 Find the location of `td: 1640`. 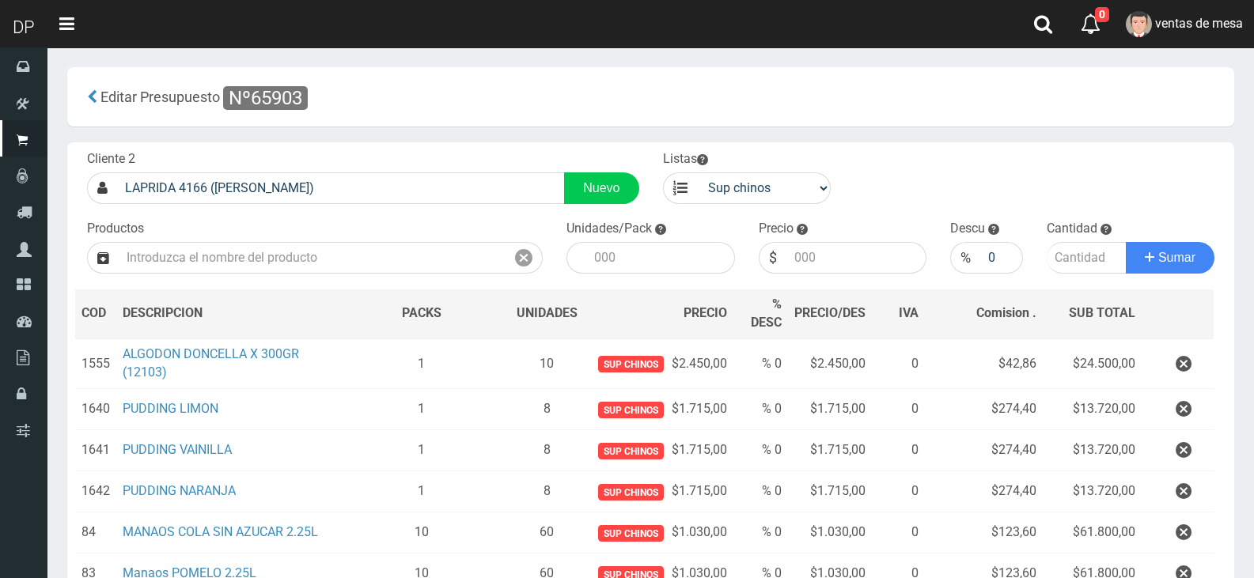

td: 1640 is located at coordinates (96, 410).